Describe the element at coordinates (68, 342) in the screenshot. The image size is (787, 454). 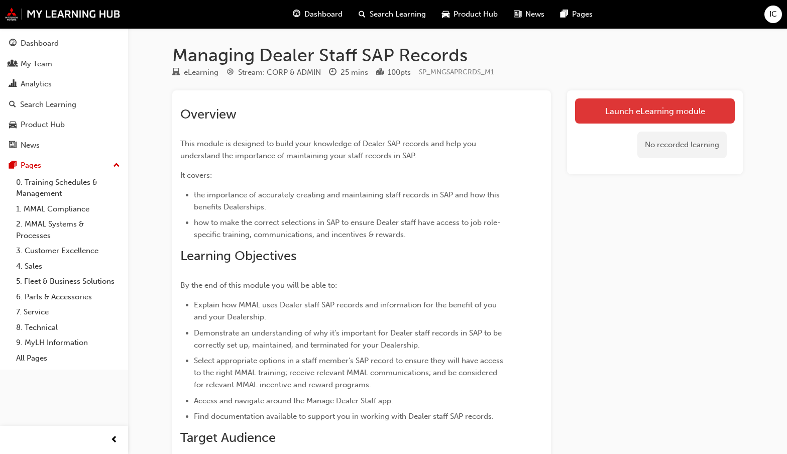
I see `a: 9. MyLH Information` at that location.